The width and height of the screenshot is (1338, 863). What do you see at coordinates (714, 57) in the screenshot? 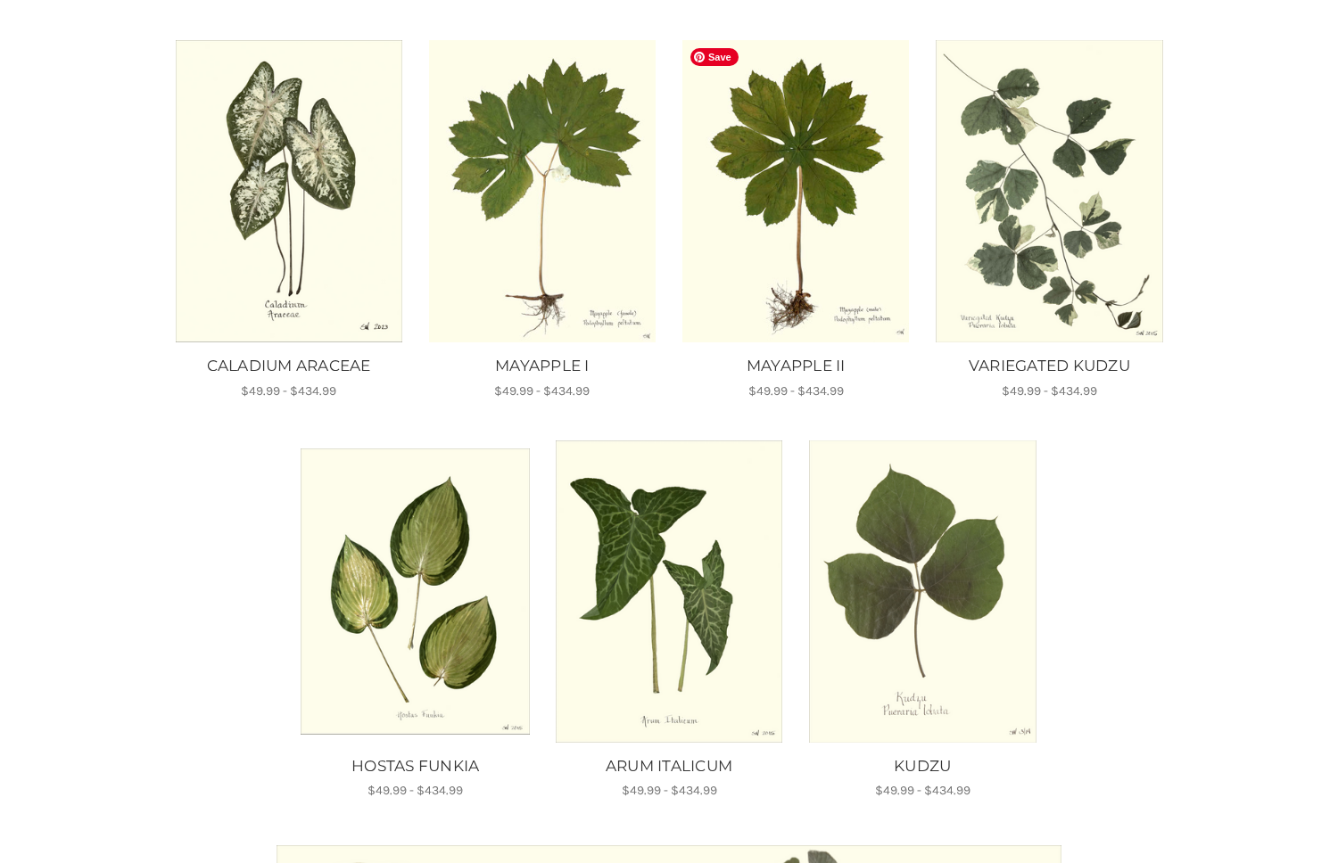
I see `span: Save` at bounding box center [714, 57].